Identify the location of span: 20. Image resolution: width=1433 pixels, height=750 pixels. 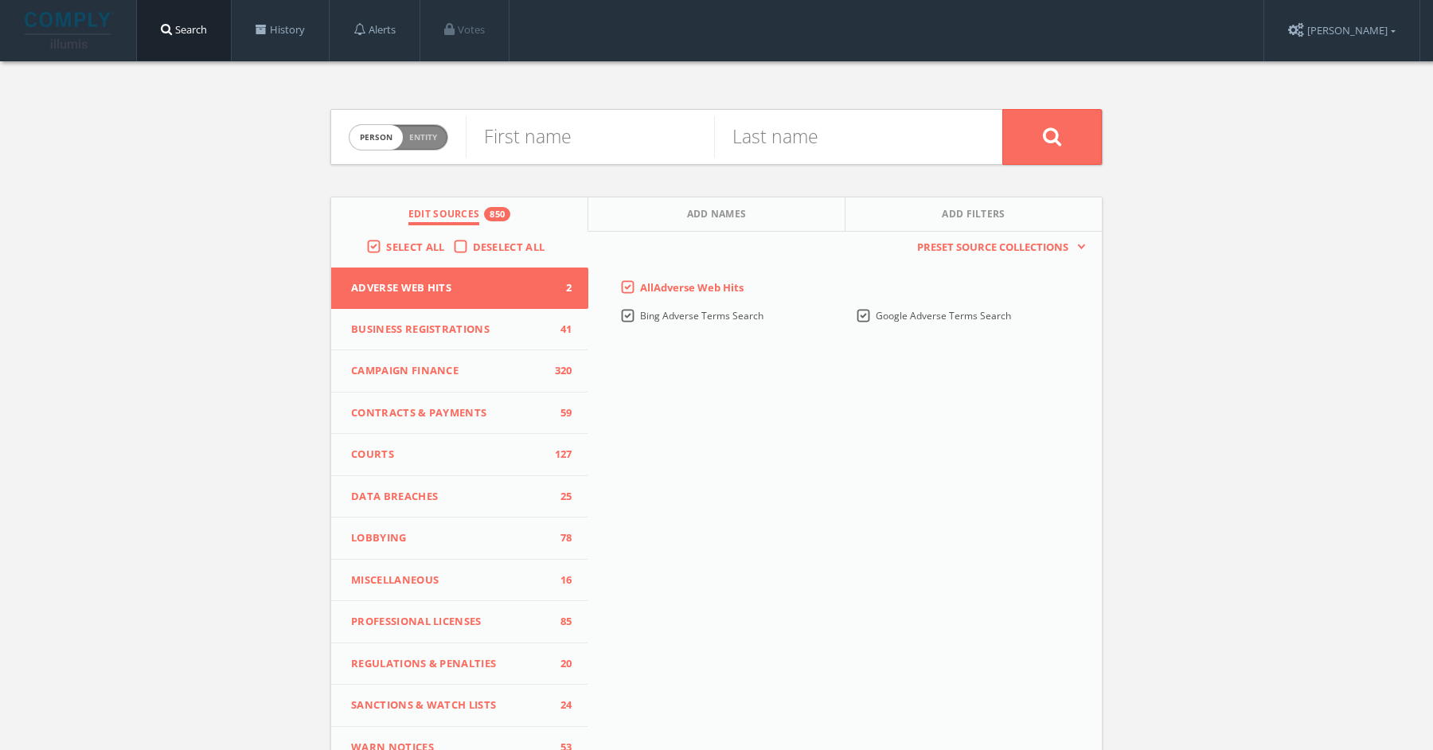
(561, 664).